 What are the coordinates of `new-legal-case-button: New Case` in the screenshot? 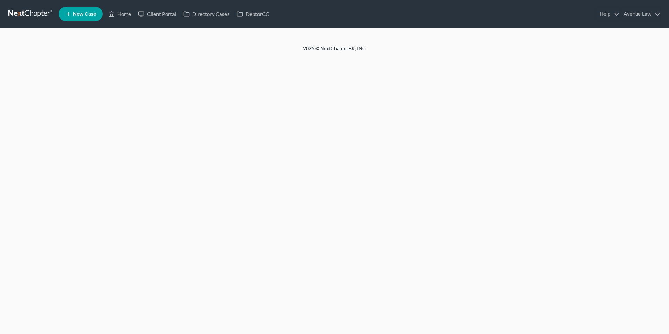 It's located at (80, 14).